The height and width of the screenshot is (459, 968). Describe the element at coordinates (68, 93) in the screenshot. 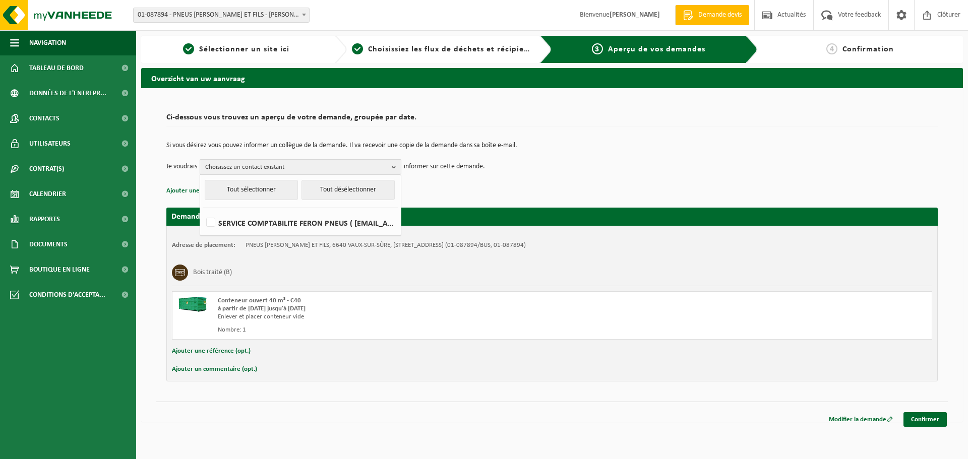

I see `span: Données de l'entrepr...` at that location.